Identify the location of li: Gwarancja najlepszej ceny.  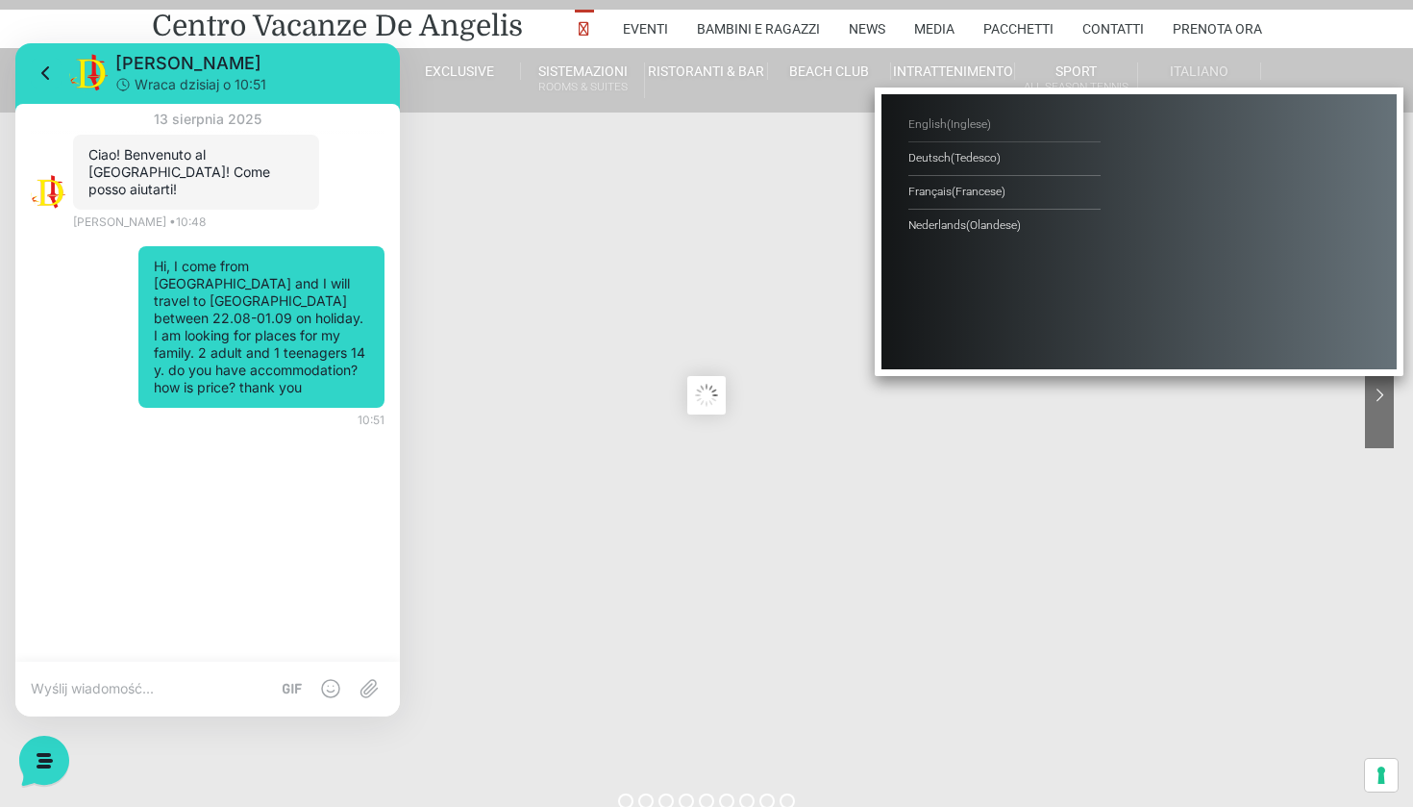
(972, 24).